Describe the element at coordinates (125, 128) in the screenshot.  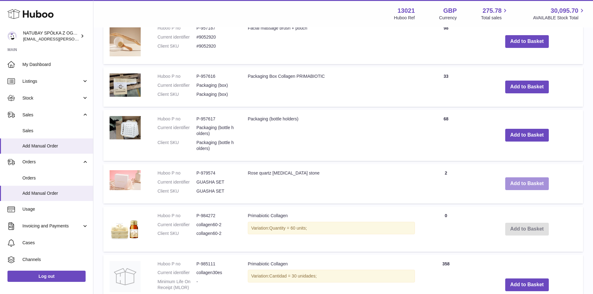
I see `img: Packaging (bottle holders)` at that location.